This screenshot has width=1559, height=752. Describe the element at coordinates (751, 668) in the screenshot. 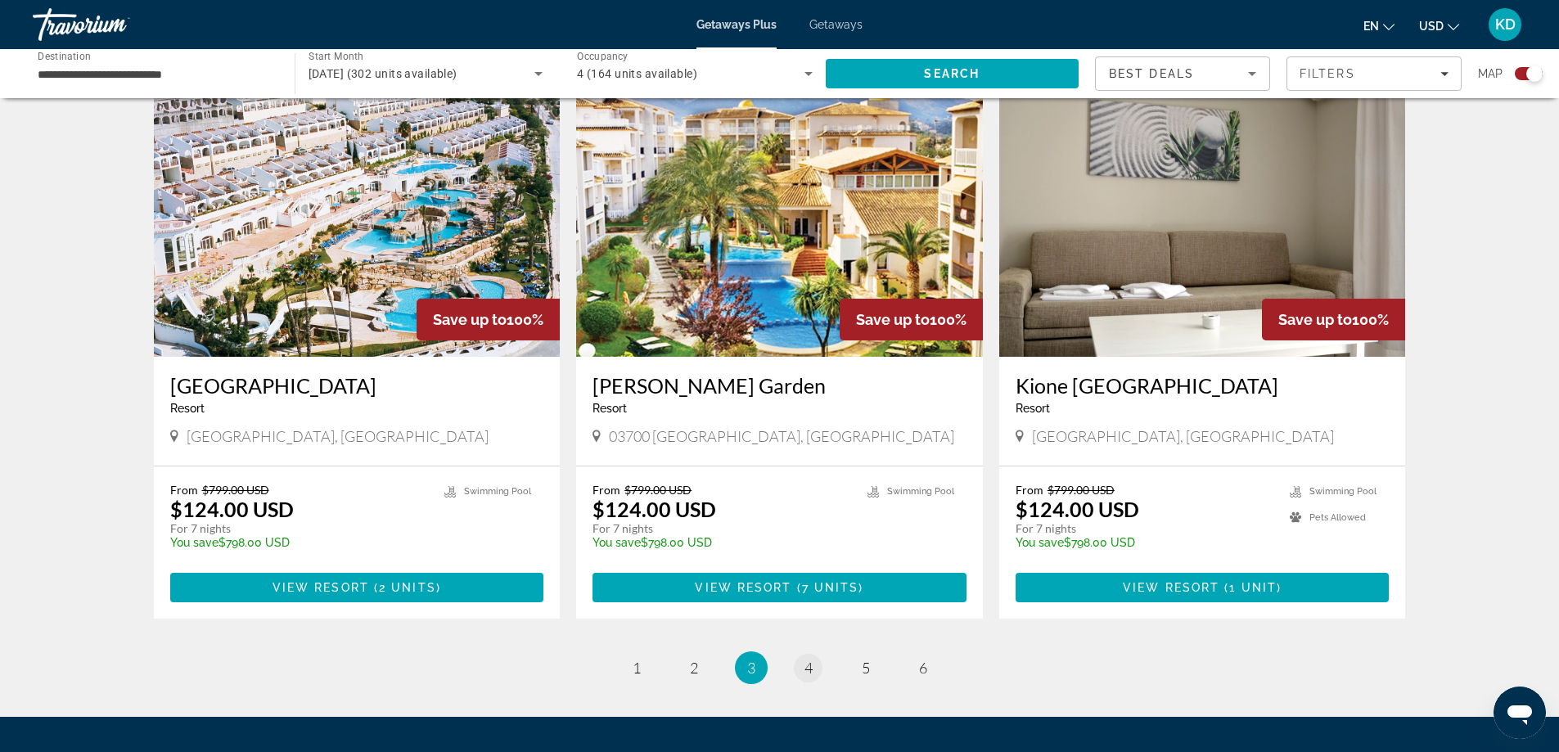

I see `span: 3` at that location.